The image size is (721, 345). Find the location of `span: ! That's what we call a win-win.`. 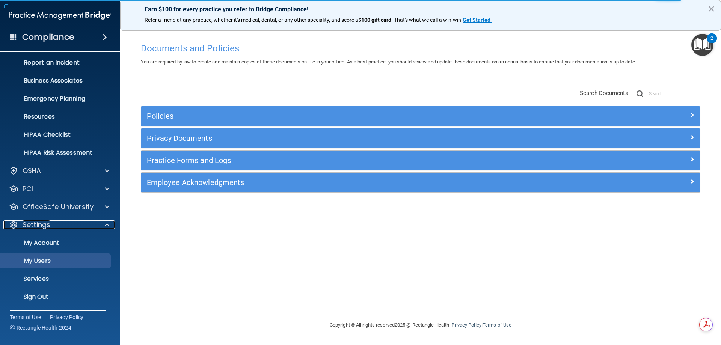

span: ! That's what we call a win-win. is located at coordinates (427, 20).